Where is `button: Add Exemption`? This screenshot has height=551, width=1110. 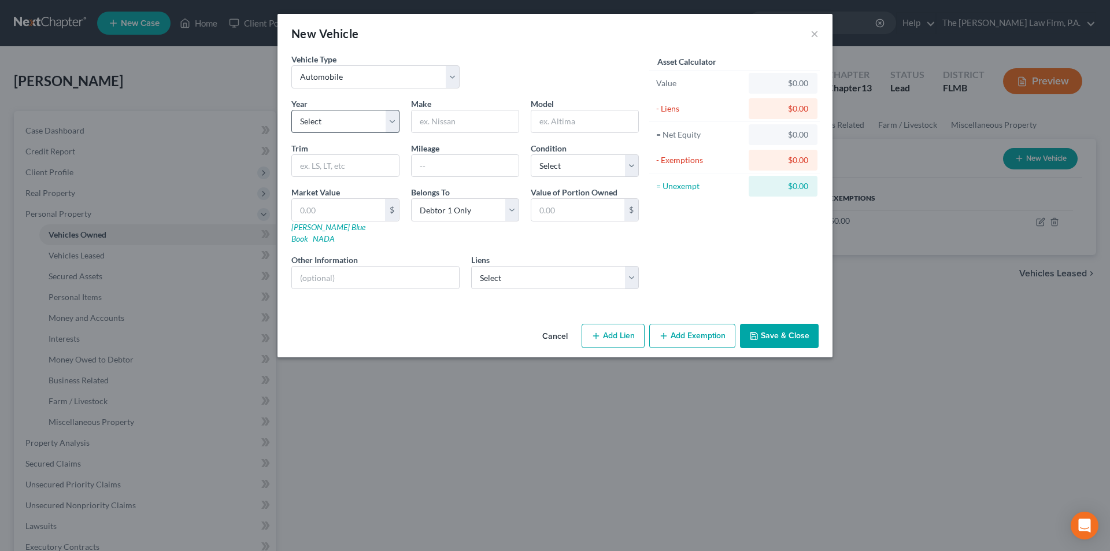 button: Add Exemption is located at coordinates (692, 336).